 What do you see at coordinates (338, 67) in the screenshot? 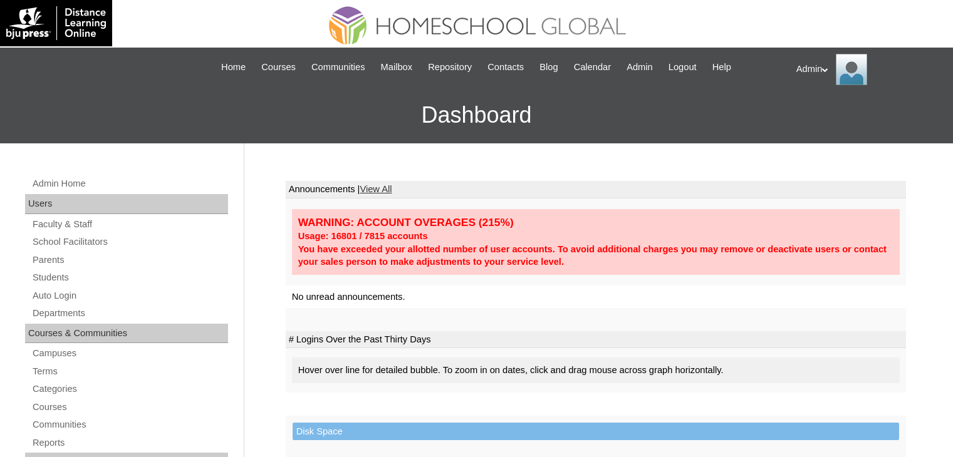
I see `span: Communities` at bounding box center [338, 67].